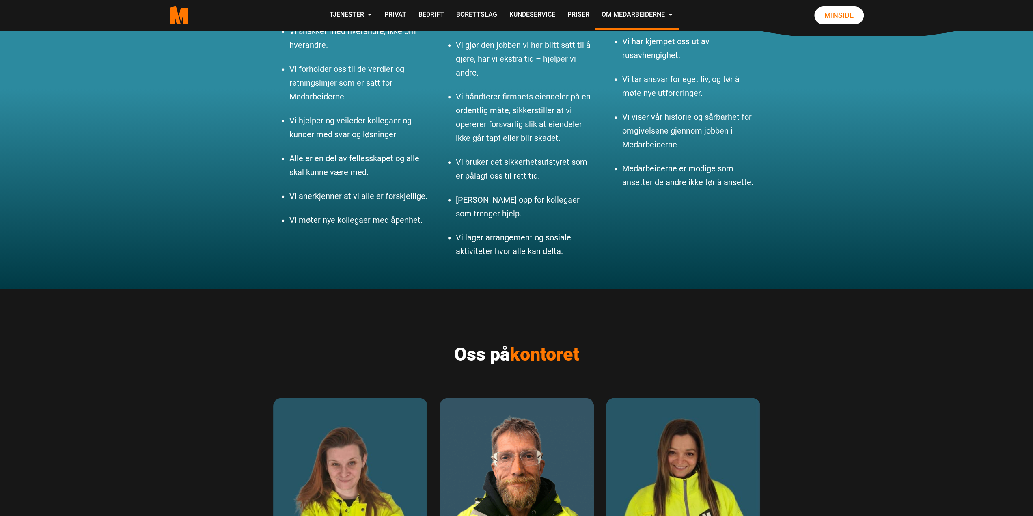 This screenshot has height=516, width=1033. Describe the element at coordinates (544, 354) in the screenshot. I see `span: kontoret` at that location.